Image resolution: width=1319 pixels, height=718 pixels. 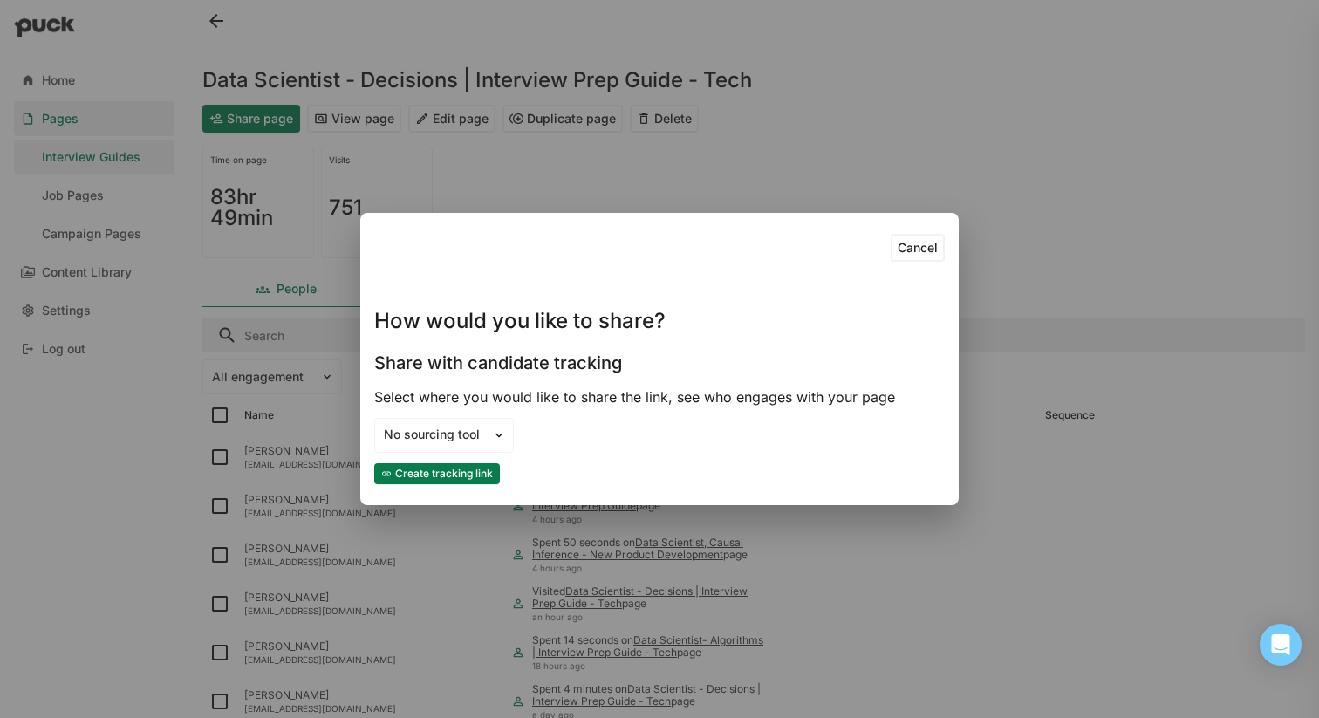 I want to click on button: Cancel, so click(x=918, y=248).